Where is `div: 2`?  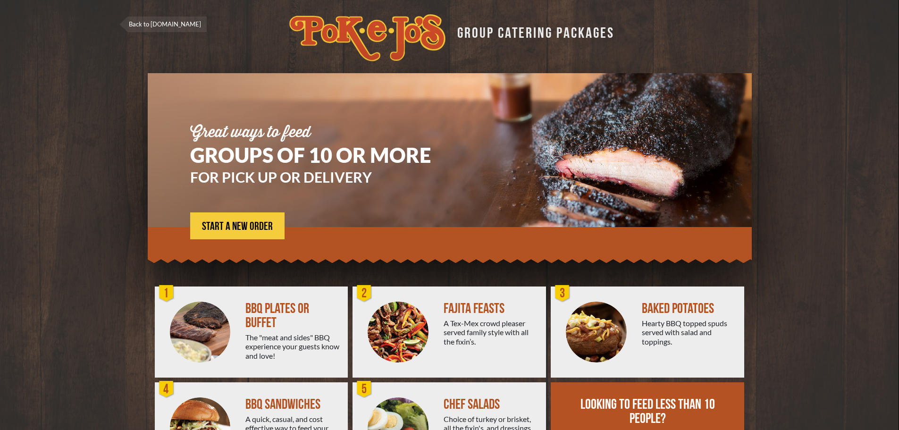
div: 2 is located at coordinates (365, 294).